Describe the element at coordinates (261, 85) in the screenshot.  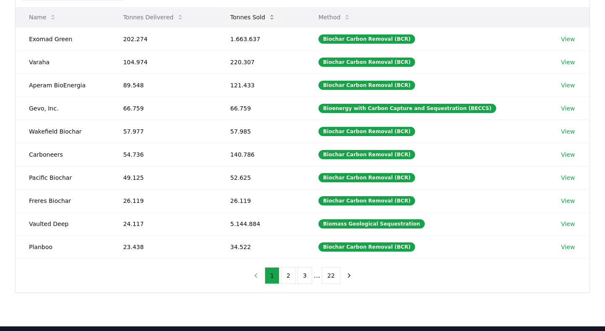
I see `td: 121.433` at that location.